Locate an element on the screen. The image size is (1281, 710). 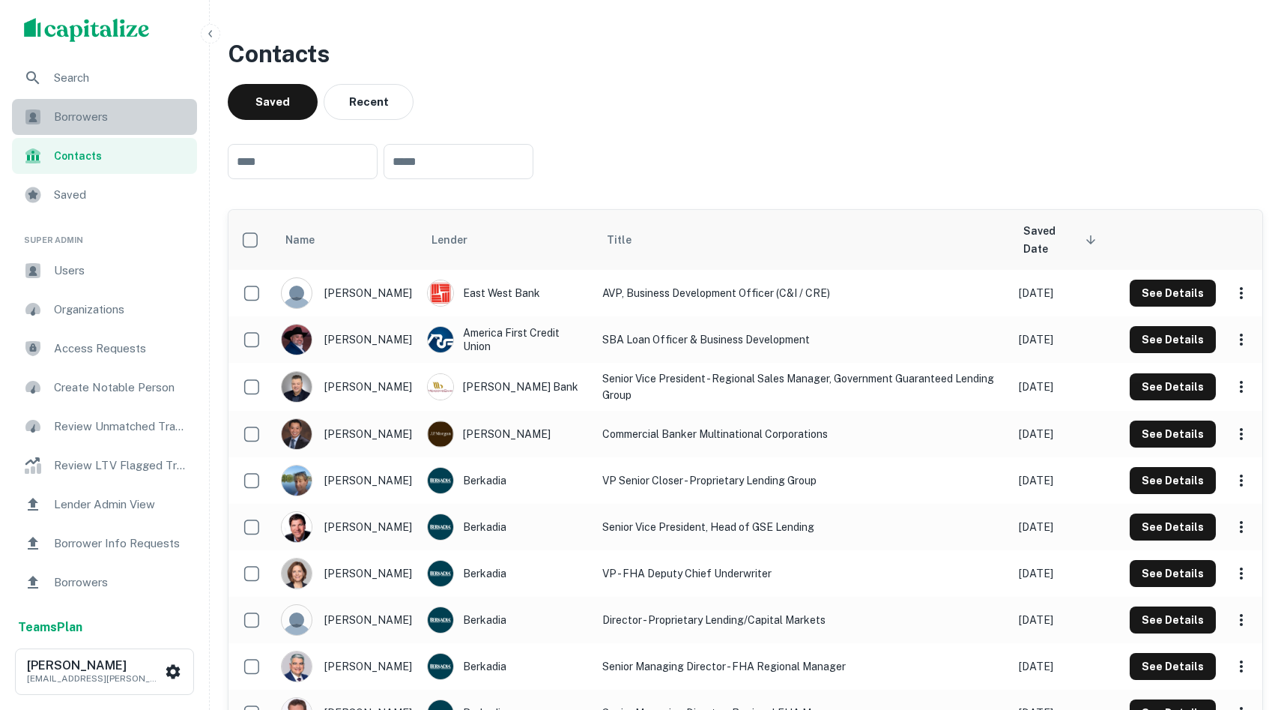
td: Senior Managing Director - FHA Regional Manager is located at coordinates (803, 666).